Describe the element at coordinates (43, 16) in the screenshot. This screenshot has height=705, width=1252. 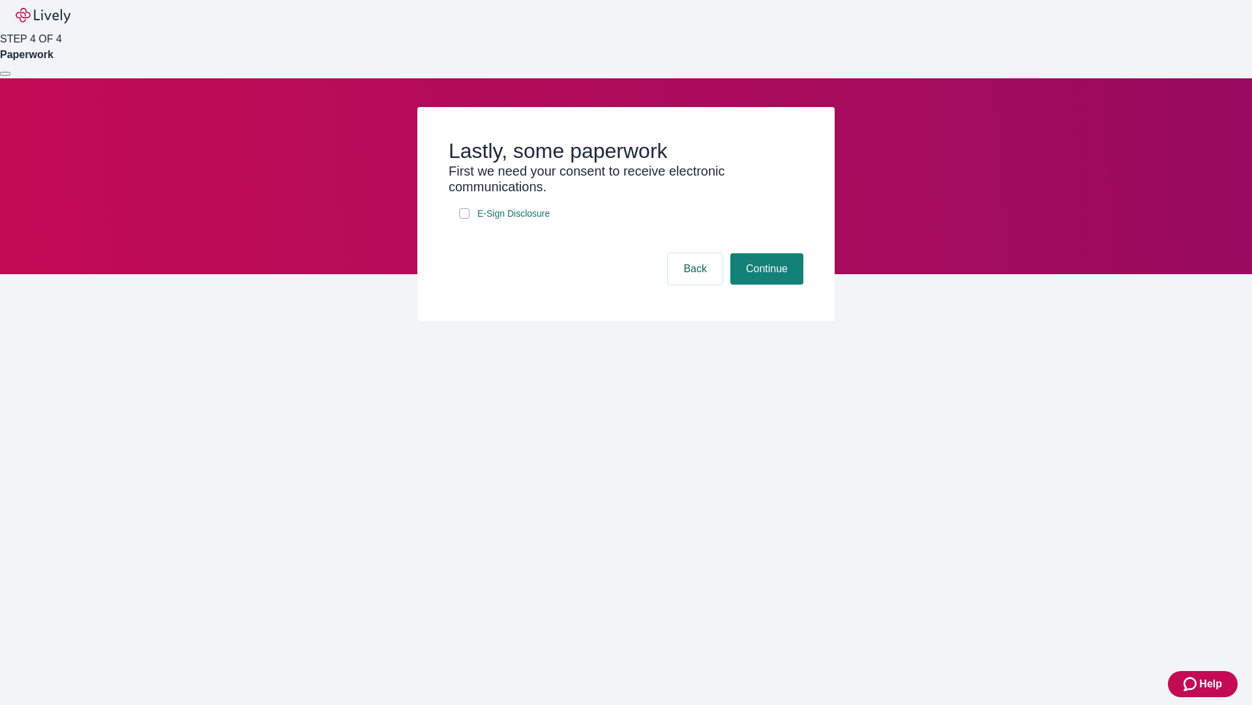
I see `img: Lively` at that location.